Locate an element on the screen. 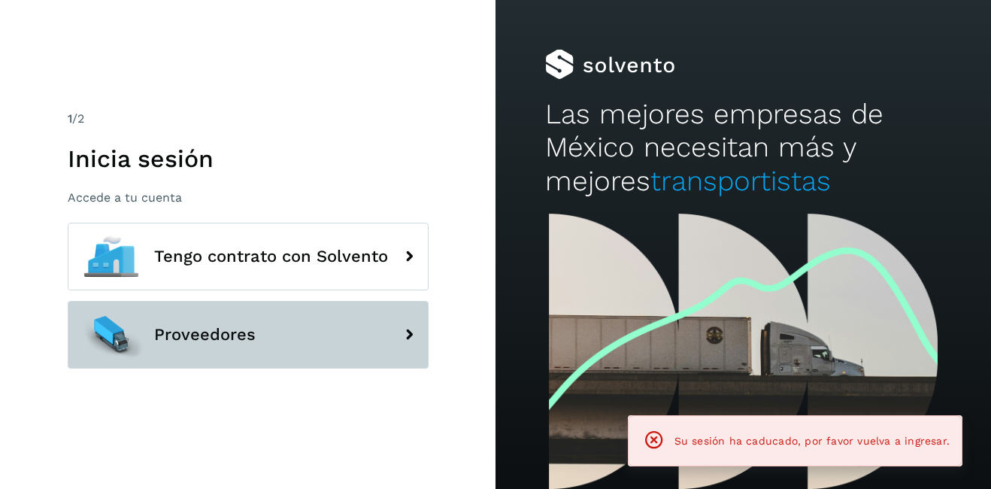 This screenshot has height=489, width=991. span: Su sesión ha caducado, por favor vuelva a ingresar. is located at coordinates (812, 441).